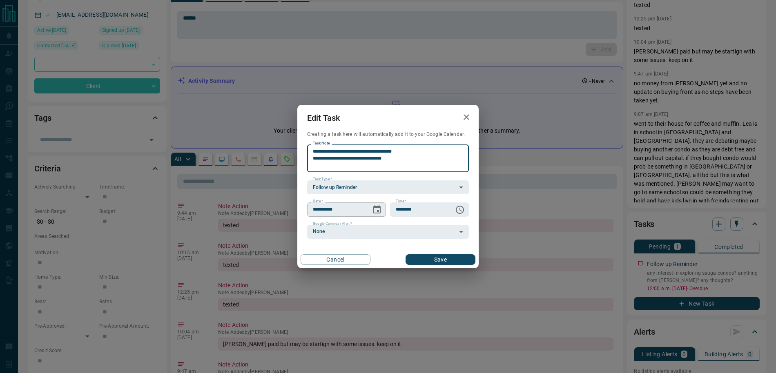  What do you see at coordinates (333, 224) in the screenshot?
I see `label: Google Calendar Alert` at bounding box center [333, 224].